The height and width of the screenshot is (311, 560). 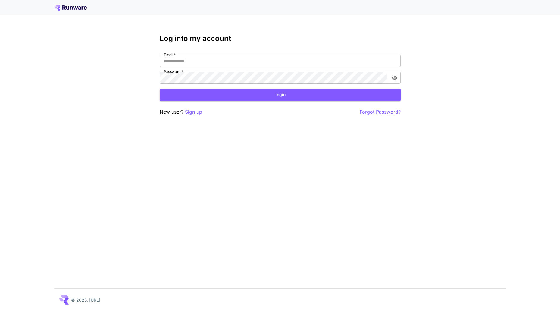 I want to click on button: Forgot Password?, so click(x=380, y=112).